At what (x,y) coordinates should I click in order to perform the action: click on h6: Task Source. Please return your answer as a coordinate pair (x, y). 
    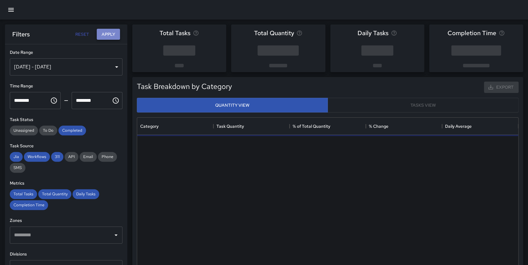
    Looking at the image, I should click on (66, 146).